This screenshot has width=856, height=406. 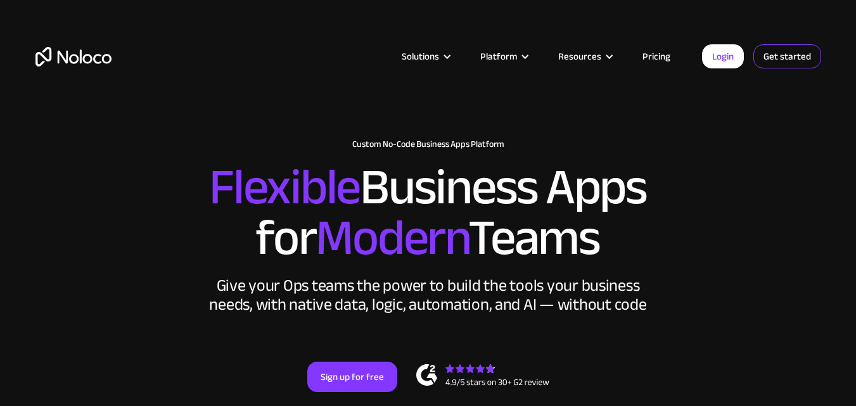 I want to click on a: Login, so click(x=723, y=56).